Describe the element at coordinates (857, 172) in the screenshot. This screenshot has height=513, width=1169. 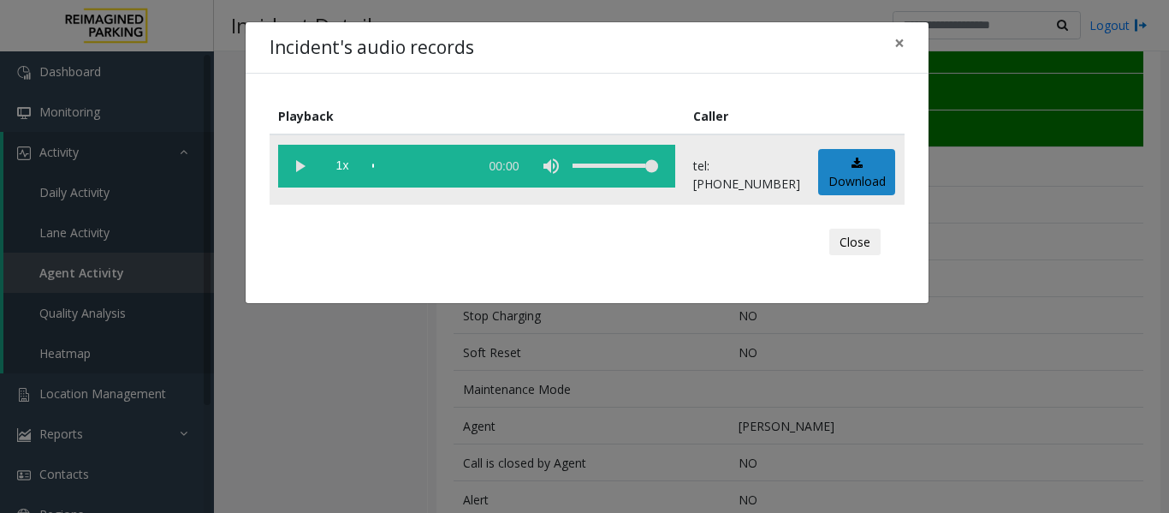
I see `a: Download` at that location.